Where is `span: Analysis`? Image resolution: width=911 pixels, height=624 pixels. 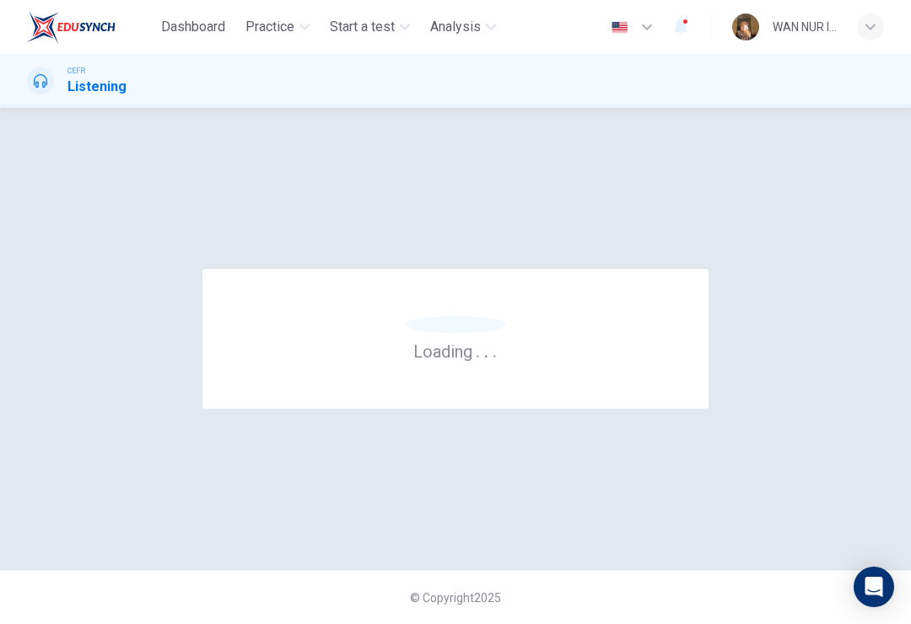 span: Analysis is located at coordinates (455, 27).